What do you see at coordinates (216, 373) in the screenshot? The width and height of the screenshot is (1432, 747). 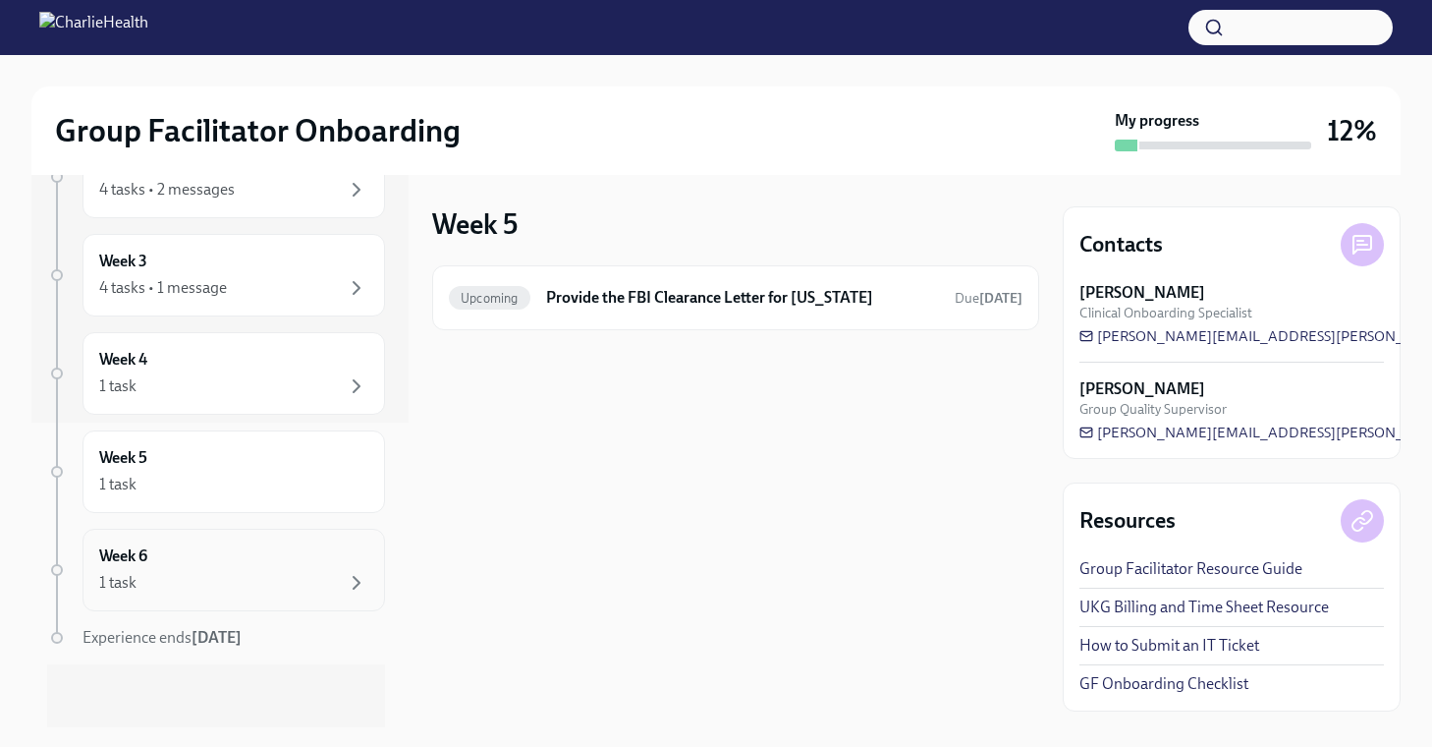 I see `a: Week 41 task` at bounding box center [216, 373].